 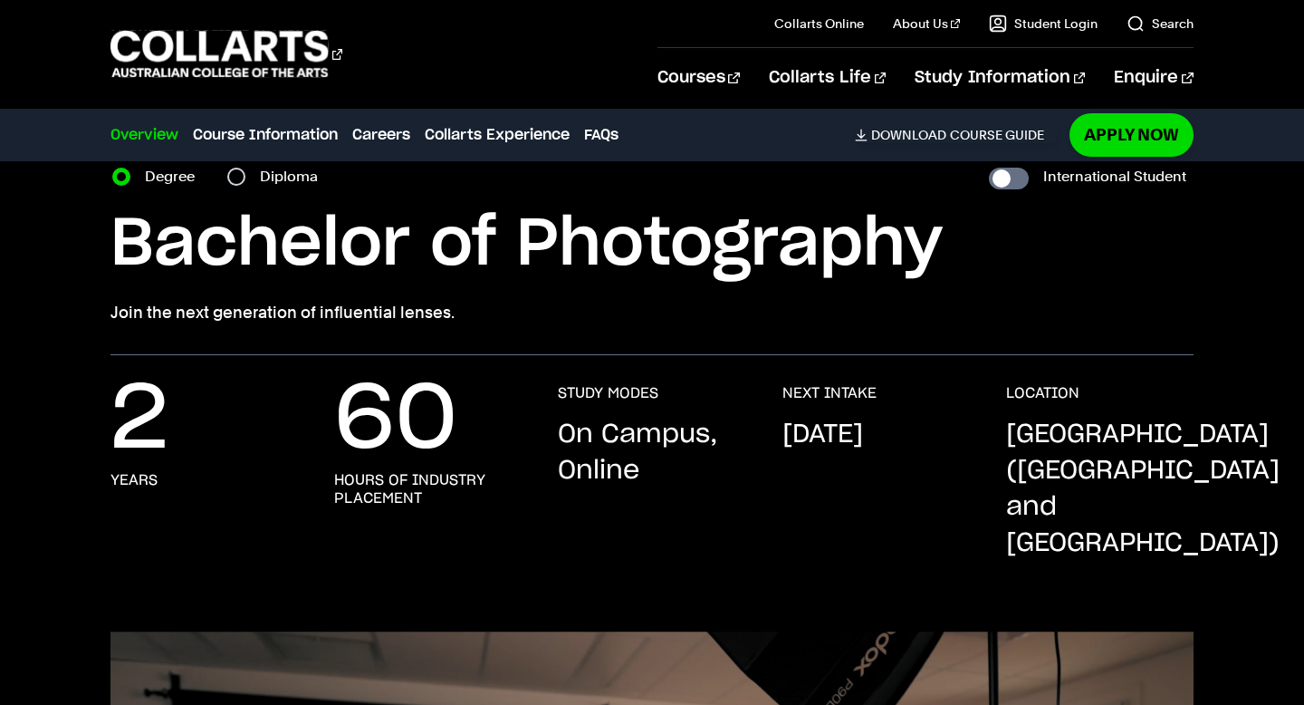 I want to click on a: Student Login, so click(x=1043, y=24).